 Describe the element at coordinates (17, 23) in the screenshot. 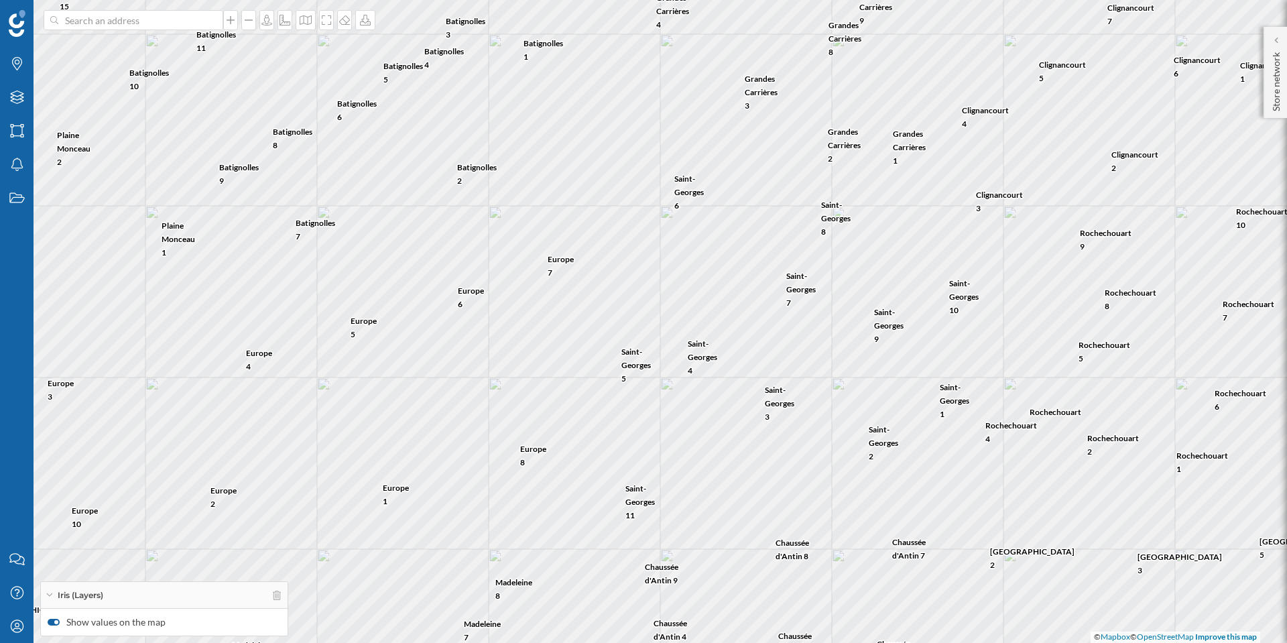

I see `img: Geoblink Logo` at that location.